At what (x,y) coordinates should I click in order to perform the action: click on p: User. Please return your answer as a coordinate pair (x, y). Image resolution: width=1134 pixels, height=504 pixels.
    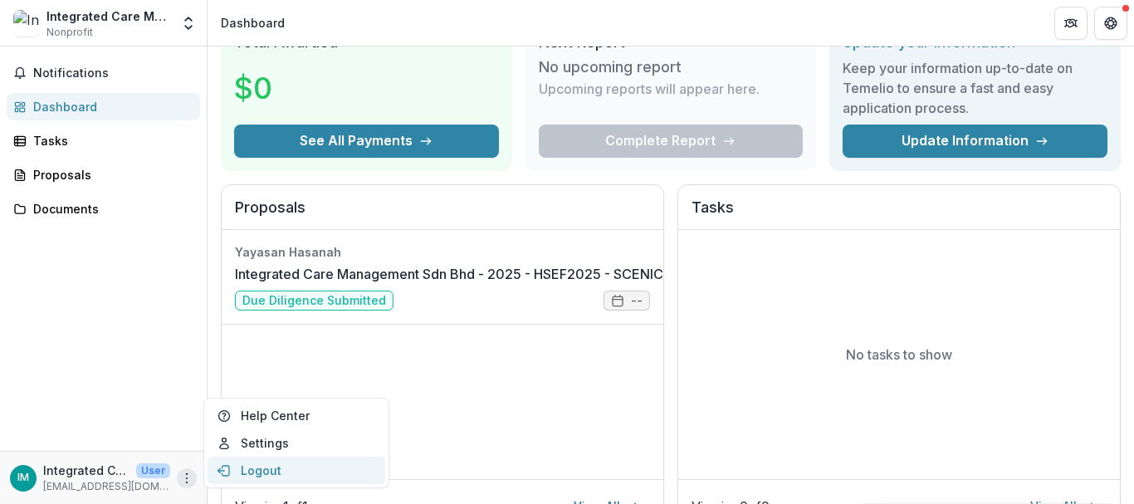
    Looking at the image, I should click on (153, 471).